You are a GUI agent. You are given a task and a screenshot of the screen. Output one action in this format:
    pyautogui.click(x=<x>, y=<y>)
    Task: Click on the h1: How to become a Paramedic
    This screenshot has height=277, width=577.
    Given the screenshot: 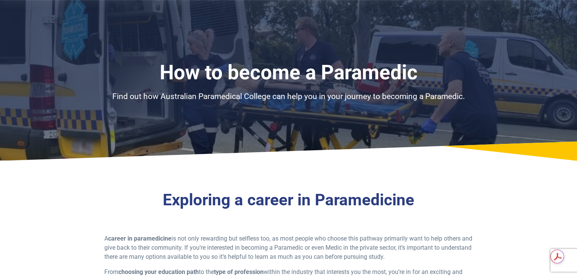 What is the action you would take?
    pyautogui.click(x=289, y=73)
    